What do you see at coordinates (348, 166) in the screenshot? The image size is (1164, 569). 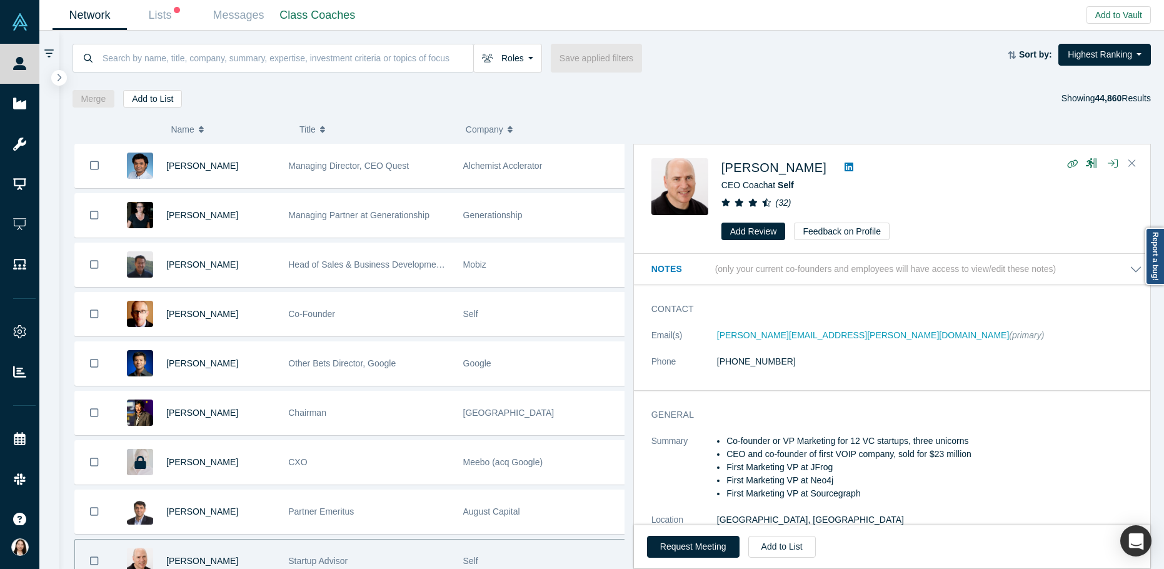 I see `span: Managing Director, CEO Quest` at bounding box center [348, 166].